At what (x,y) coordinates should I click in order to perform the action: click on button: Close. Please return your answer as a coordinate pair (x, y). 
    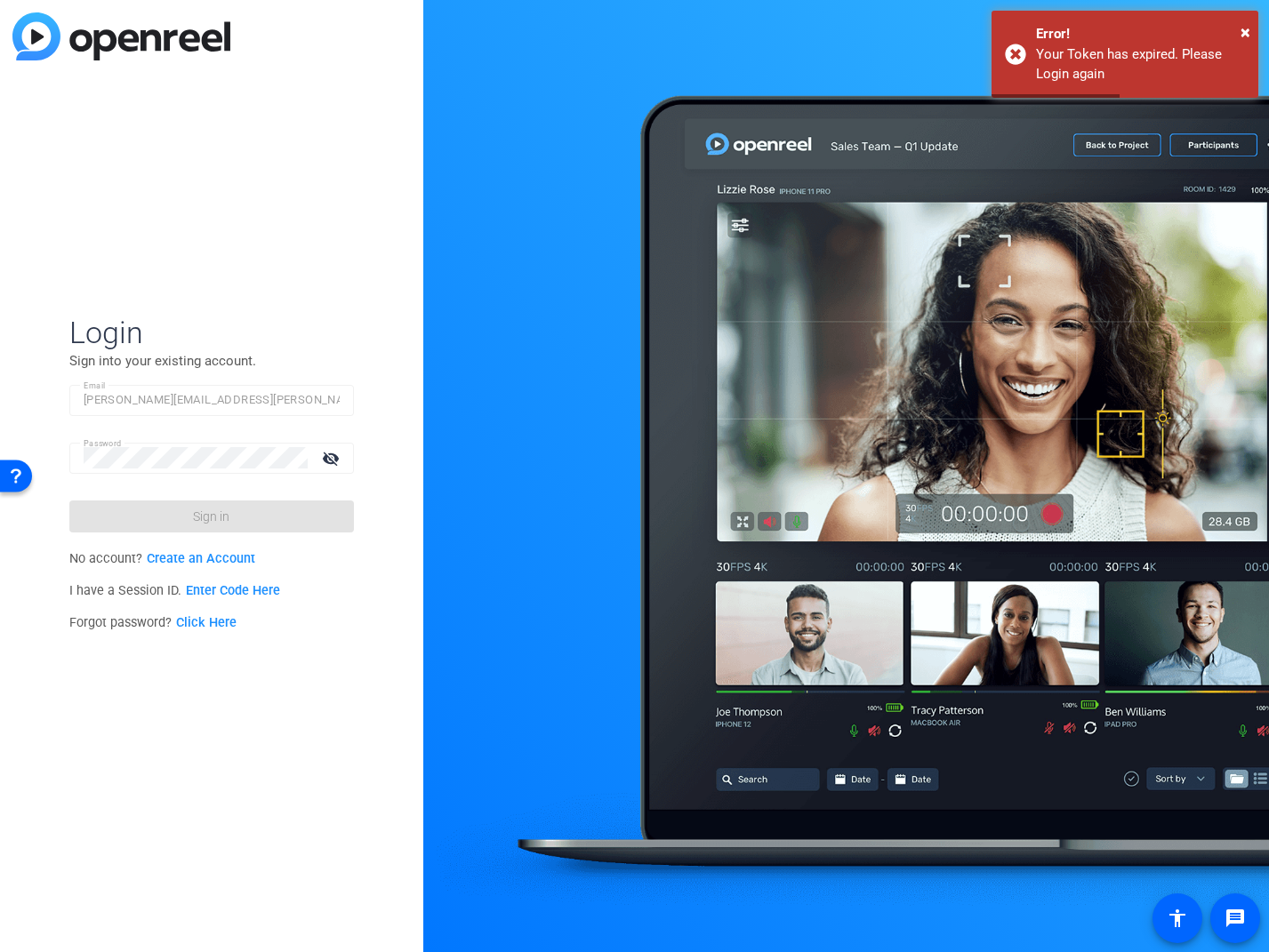
    Looking at the image, I should click on (1245, 32).